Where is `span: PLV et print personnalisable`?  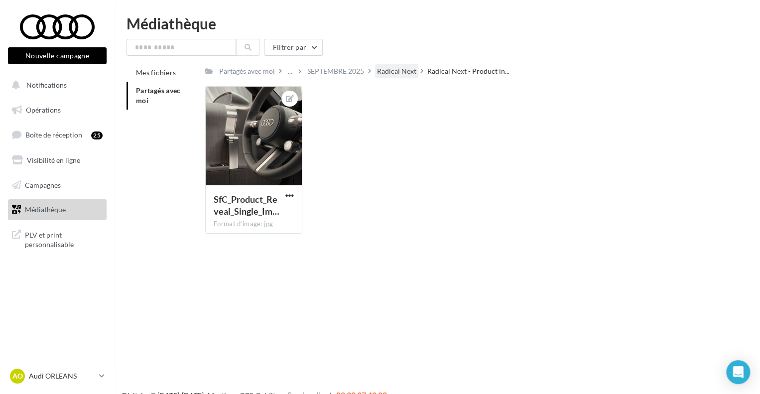 span: PLV et print personnalisable is located at coordinates (64, 238).